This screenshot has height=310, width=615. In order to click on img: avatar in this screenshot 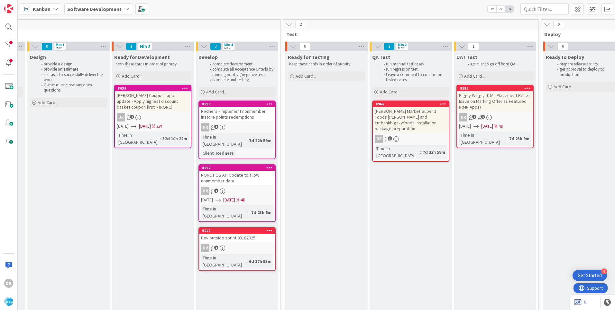, I will do `click(9, 301)`.